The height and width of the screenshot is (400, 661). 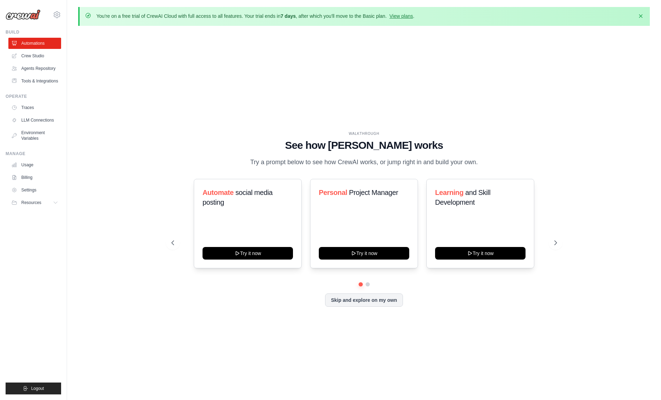 What do you see at coordinates (333, 192) in the screenshot?
I see `span: Personal` at bounding box center [333, 192].